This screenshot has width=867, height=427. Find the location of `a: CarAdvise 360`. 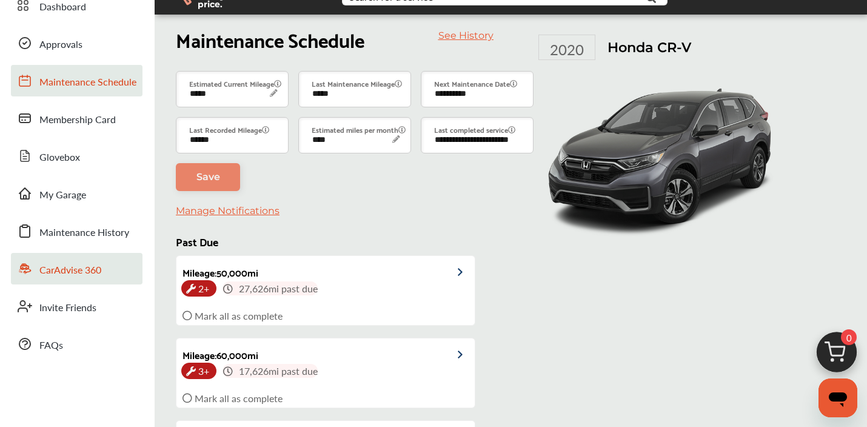

a: CarAdvise 360 is located at coordinates (76, 269).